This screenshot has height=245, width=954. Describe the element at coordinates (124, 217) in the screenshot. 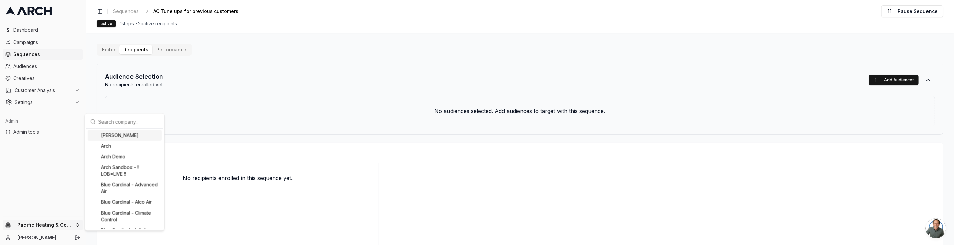

I see `div: Blue Cardinal - Climate Control` at that location.